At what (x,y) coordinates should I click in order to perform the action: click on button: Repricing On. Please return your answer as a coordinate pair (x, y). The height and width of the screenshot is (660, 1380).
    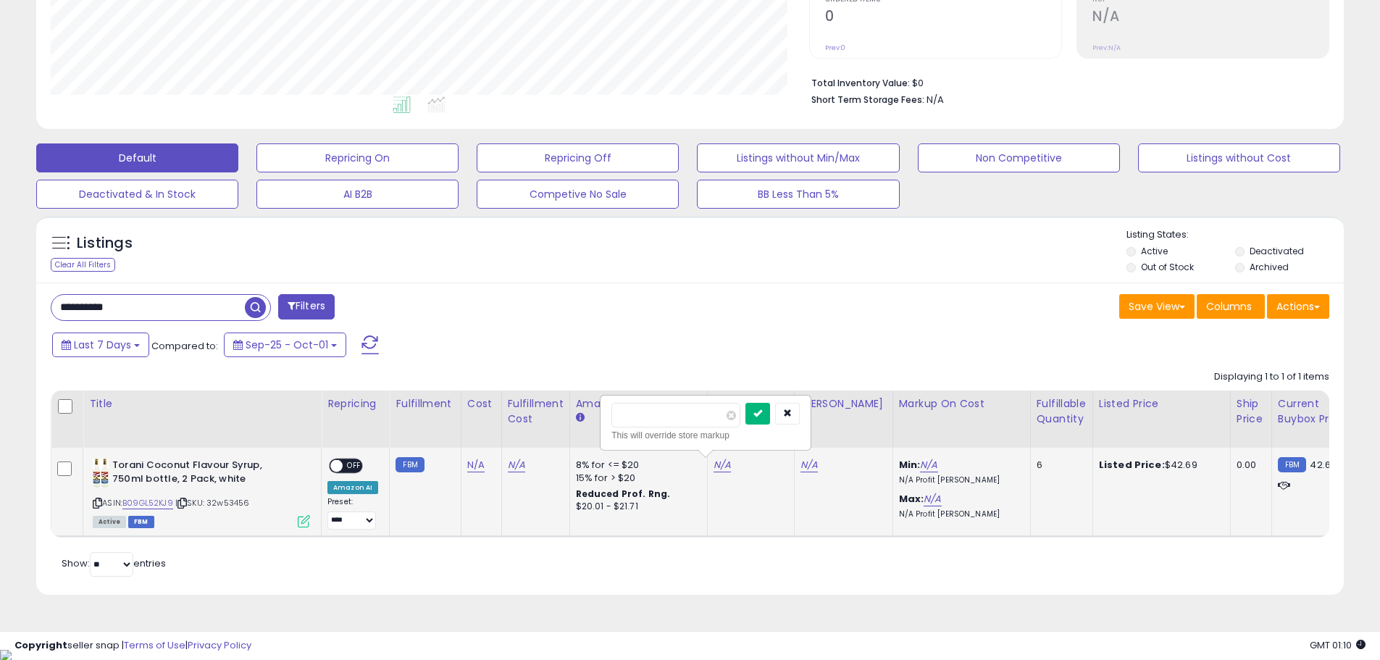
    Looking at the image, I should click on (357, 158).